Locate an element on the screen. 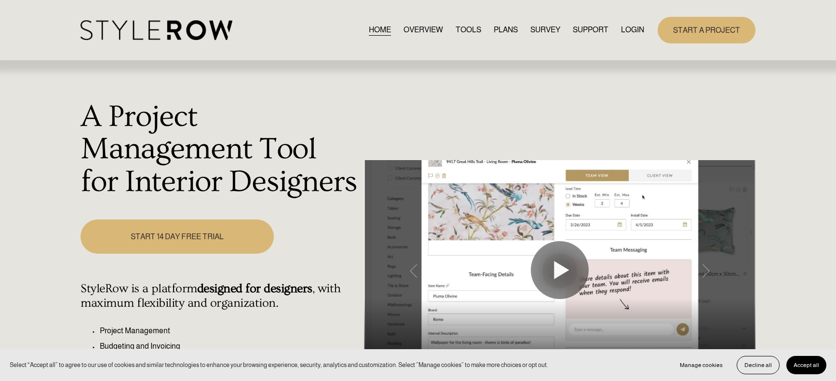 The image size is (836, 381). a: START A PROJECT is located at coordinates (707, 30).